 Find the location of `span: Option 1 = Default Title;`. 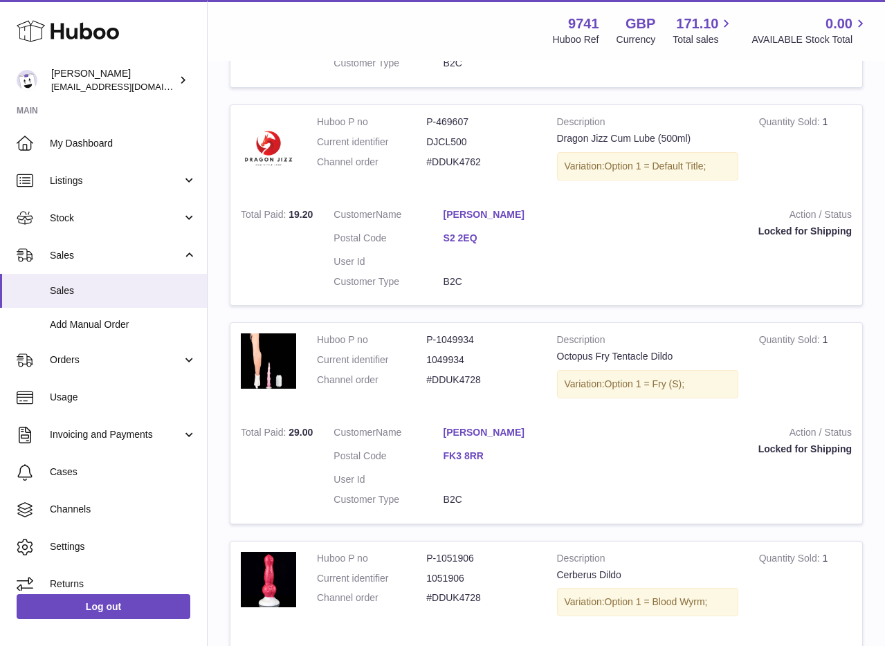

span: Option 1 = Default Title; is located at coordinates (655, 166).